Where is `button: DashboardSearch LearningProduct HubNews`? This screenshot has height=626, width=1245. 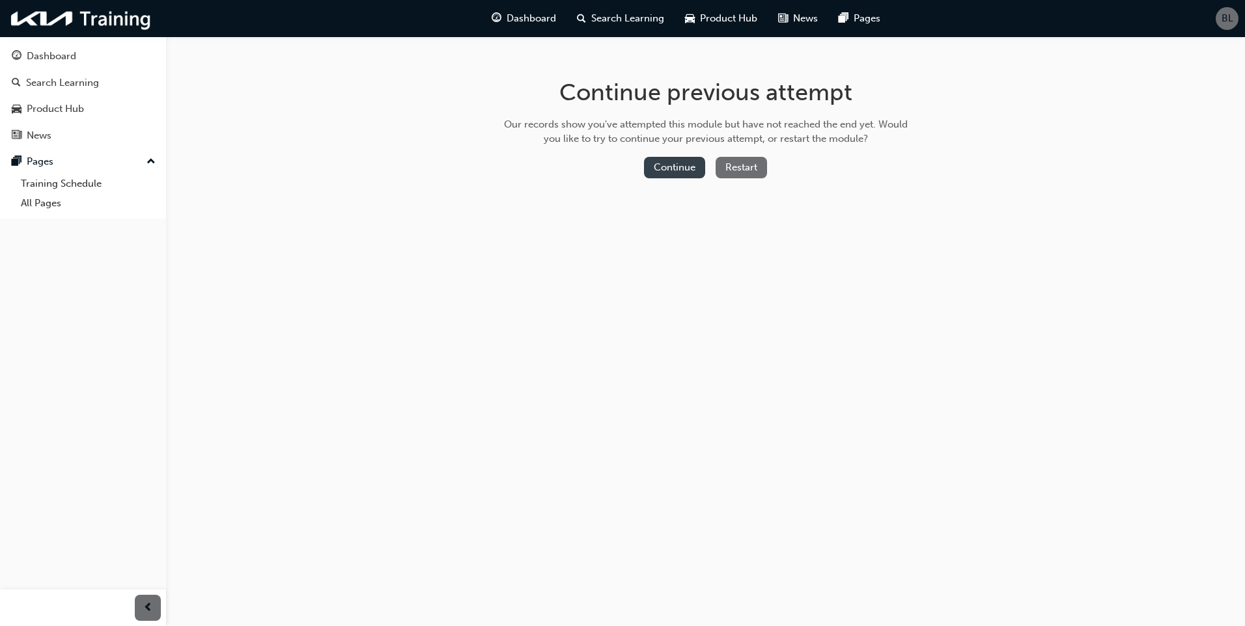 button: DashboardSearch LearningProduct HubNews is located at coordinates (83, 96).